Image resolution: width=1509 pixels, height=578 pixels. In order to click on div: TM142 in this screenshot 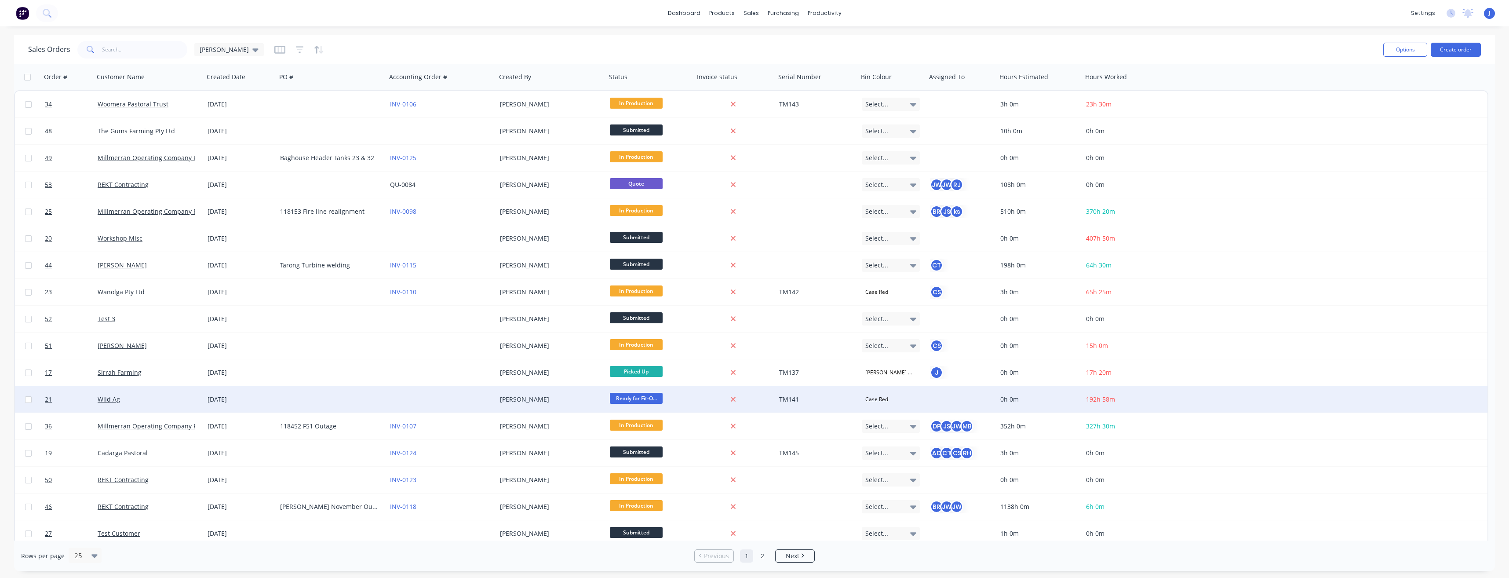, I will do `click(815, 292)`.